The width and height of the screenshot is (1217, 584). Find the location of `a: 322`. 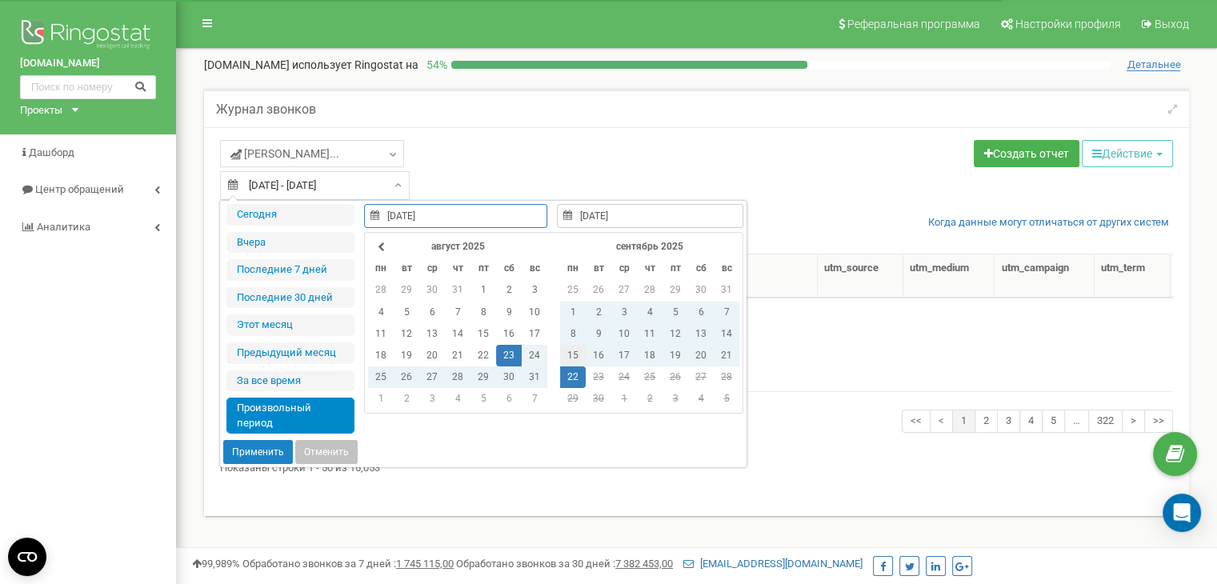

a: 322 is located at coordinates (1105, 421).